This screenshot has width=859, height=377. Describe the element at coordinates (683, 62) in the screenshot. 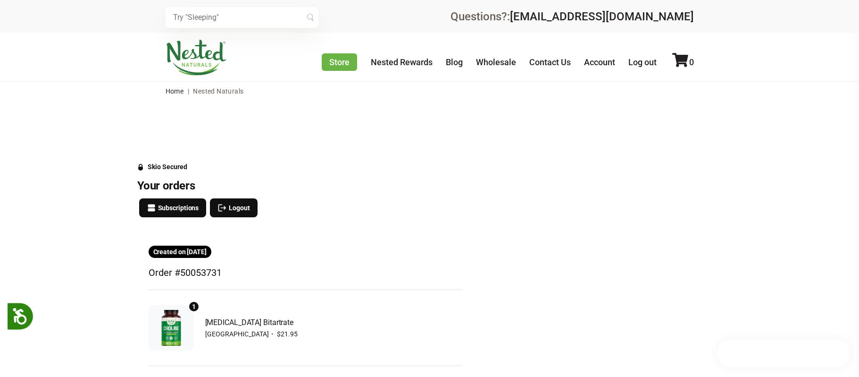

I see `a: 0` at that location.